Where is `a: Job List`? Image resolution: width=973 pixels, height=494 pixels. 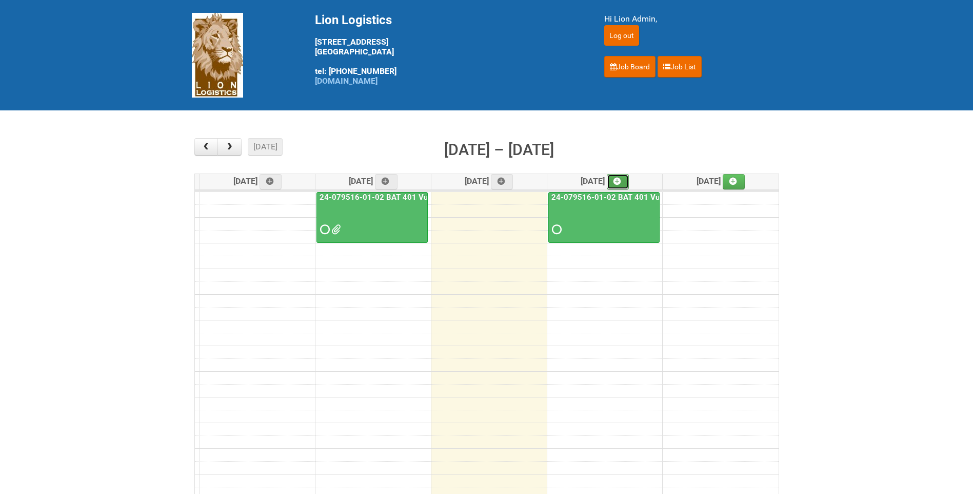 a: Job List is located at coordinates (680, 67).